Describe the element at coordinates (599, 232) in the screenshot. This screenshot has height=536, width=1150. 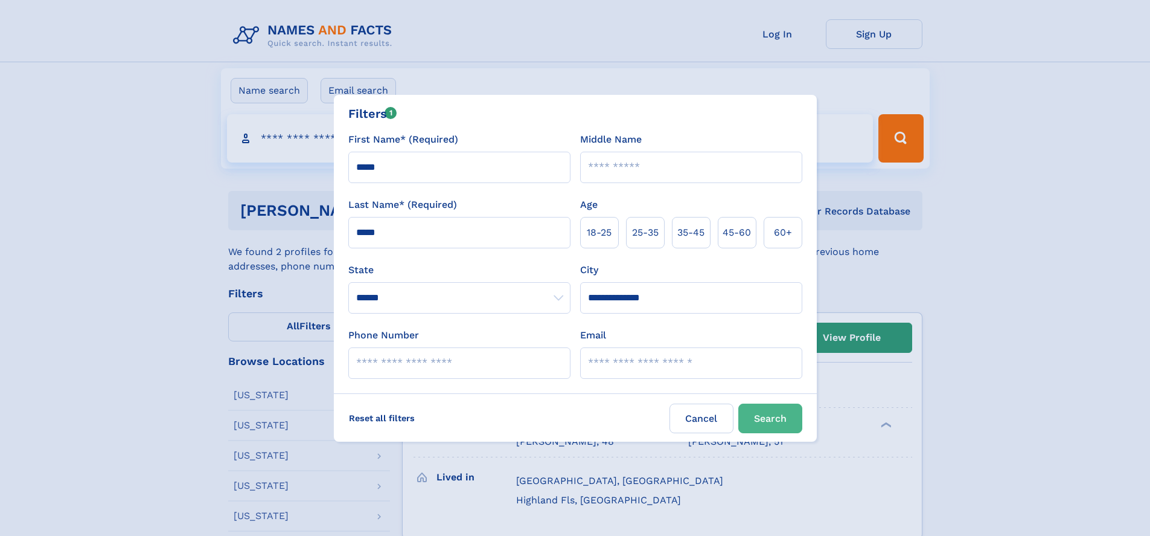
I see `span: 18‑25` at that location.